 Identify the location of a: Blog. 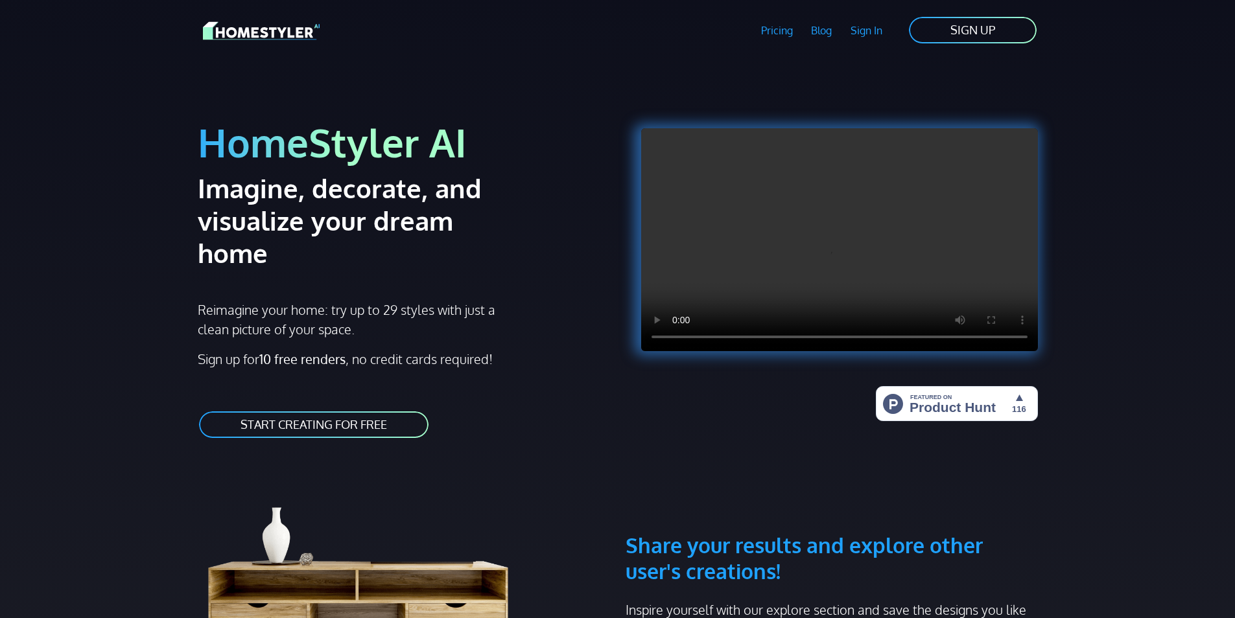
(821, 30).